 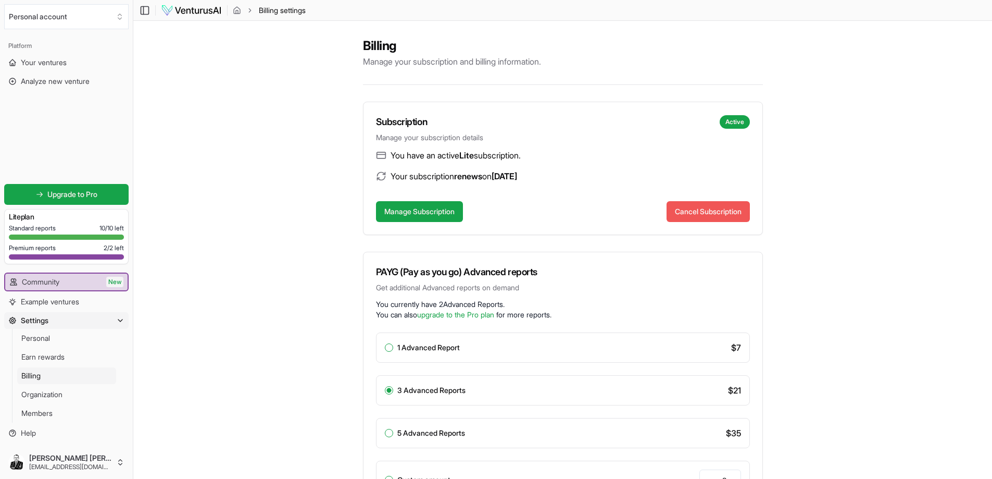 I want to click on span: subscription., so click(x=497, y=155).